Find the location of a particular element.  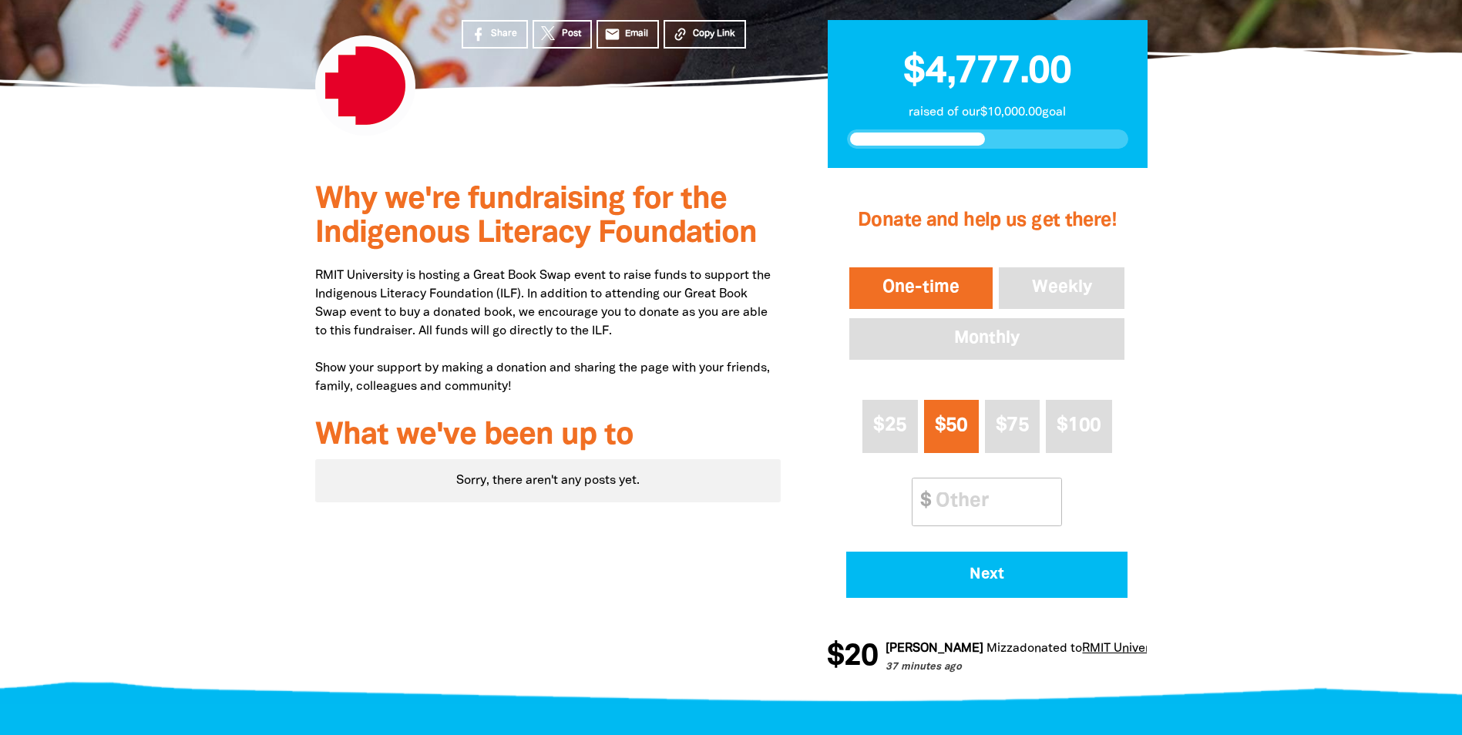

span: Share is located at coordinates (504, 34).